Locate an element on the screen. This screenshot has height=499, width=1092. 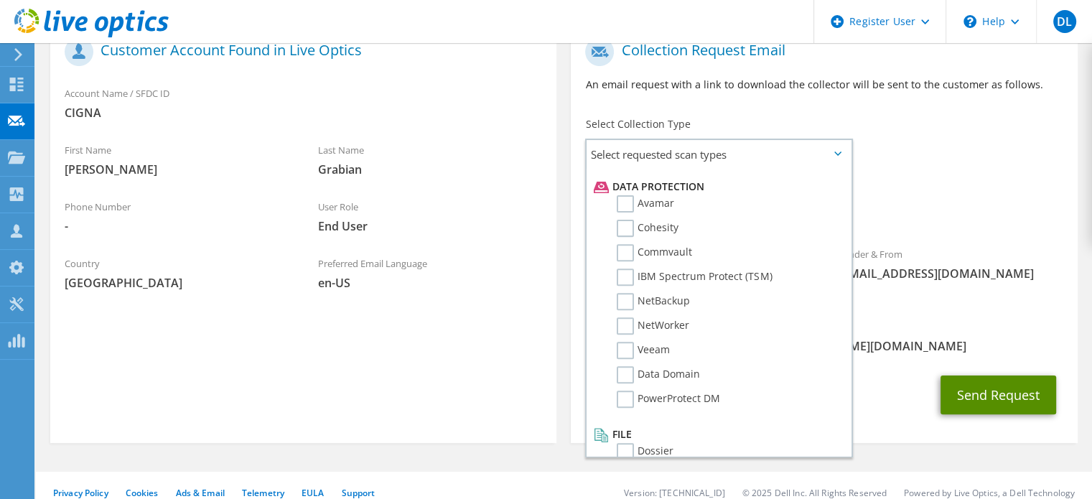
div: To is located at coordinates (697, 271).